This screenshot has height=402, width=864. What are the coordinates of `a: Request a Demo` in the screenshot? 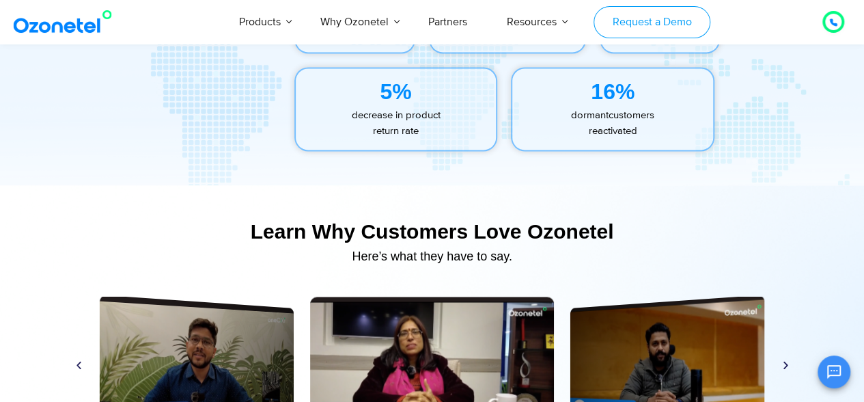 It's located at (652, 22).